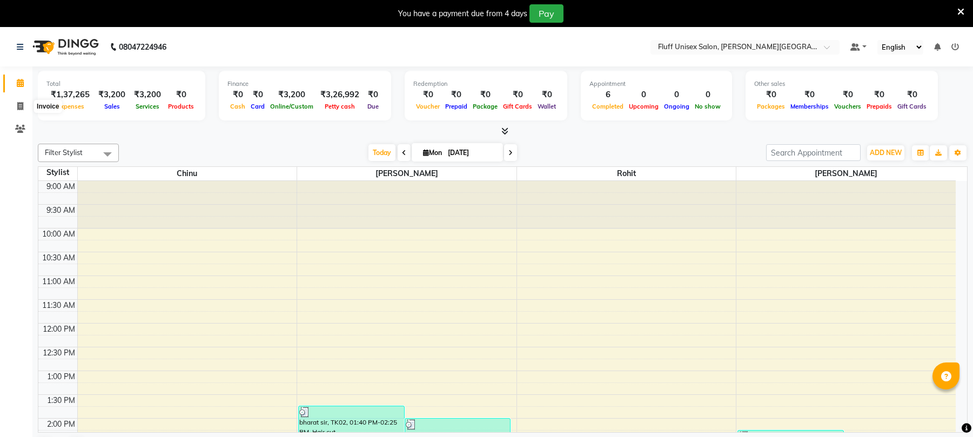 The width and height of the screenshot is (973, 437). Describe the element at coordinates (432, 152) in the screenshot. I see `span: Mon` at that location.